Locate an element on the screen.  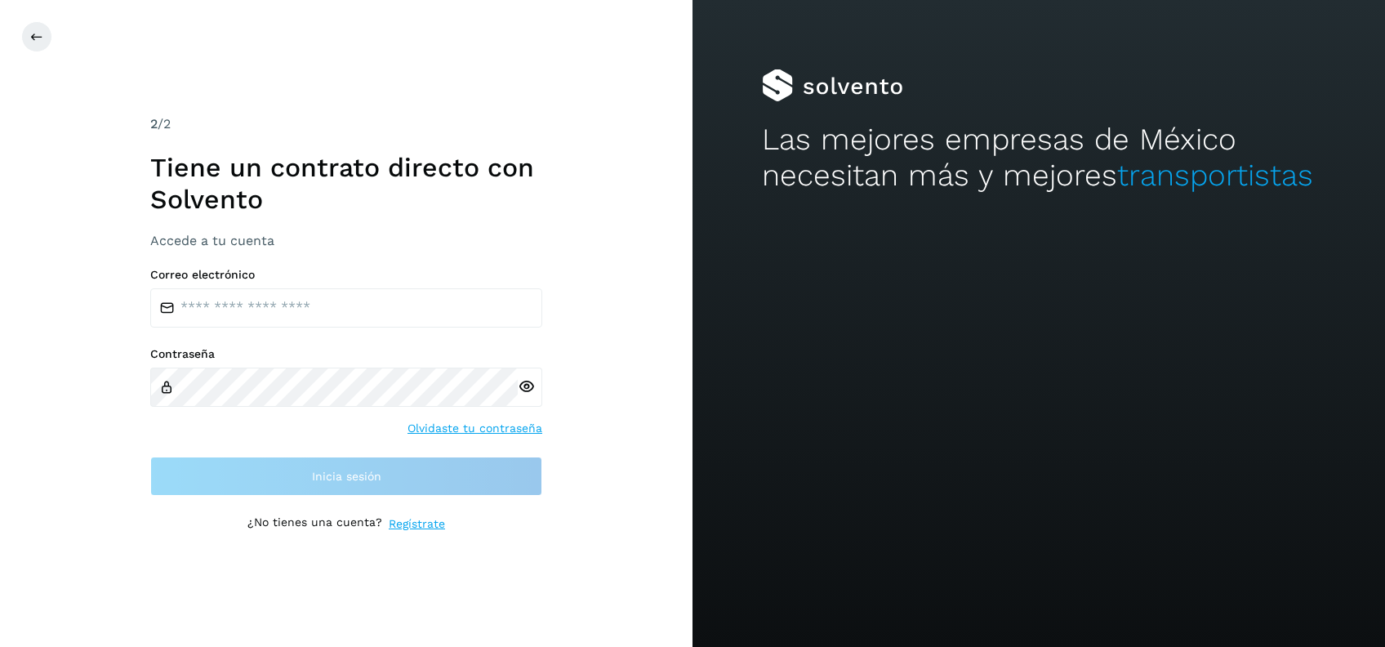
label: Contraseña is located at coordinates (346, 354).